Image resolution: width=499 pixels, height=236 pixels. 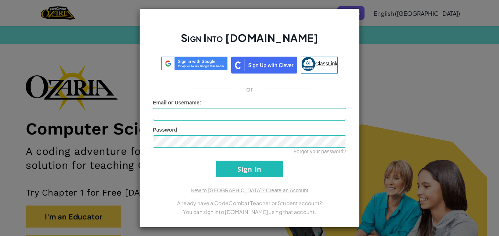 I want to click on span: ClassLink, so click(x=327, y=64).